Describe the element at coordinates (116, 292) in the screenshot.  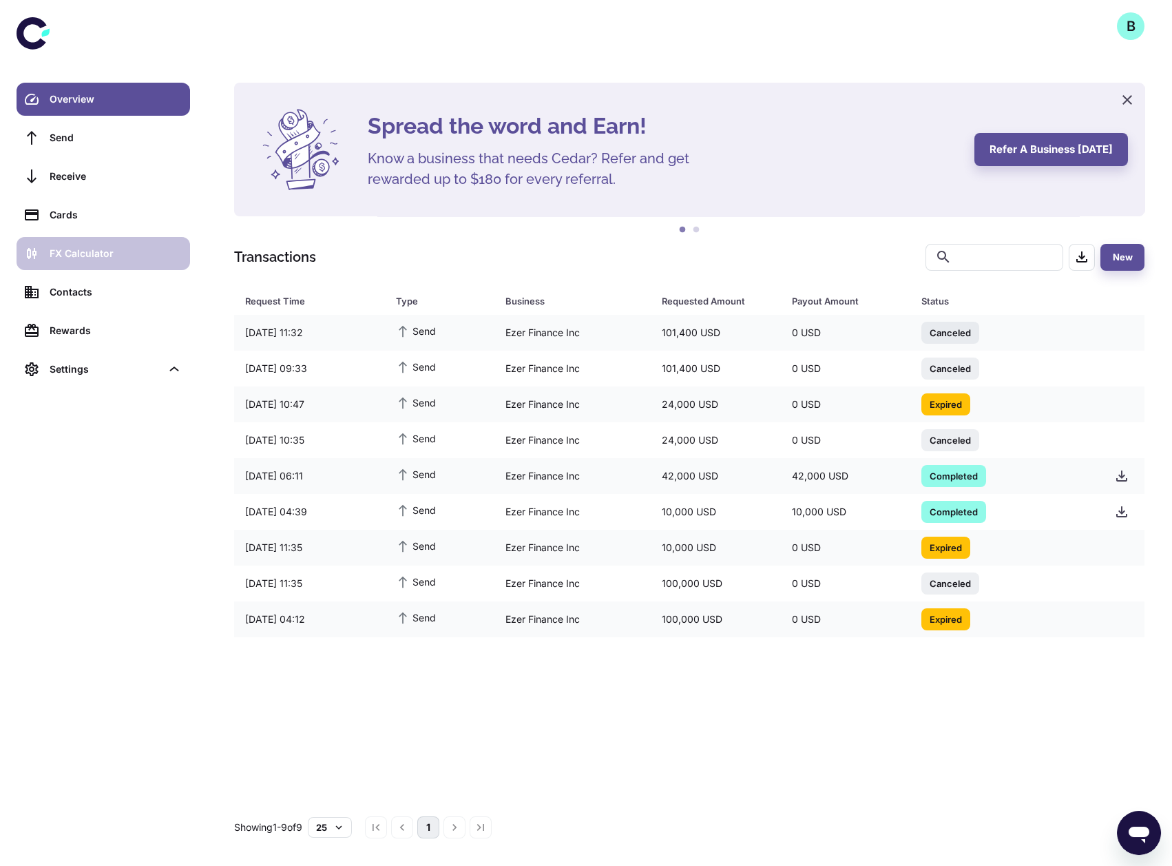
I see `div: Contacts` at that location.